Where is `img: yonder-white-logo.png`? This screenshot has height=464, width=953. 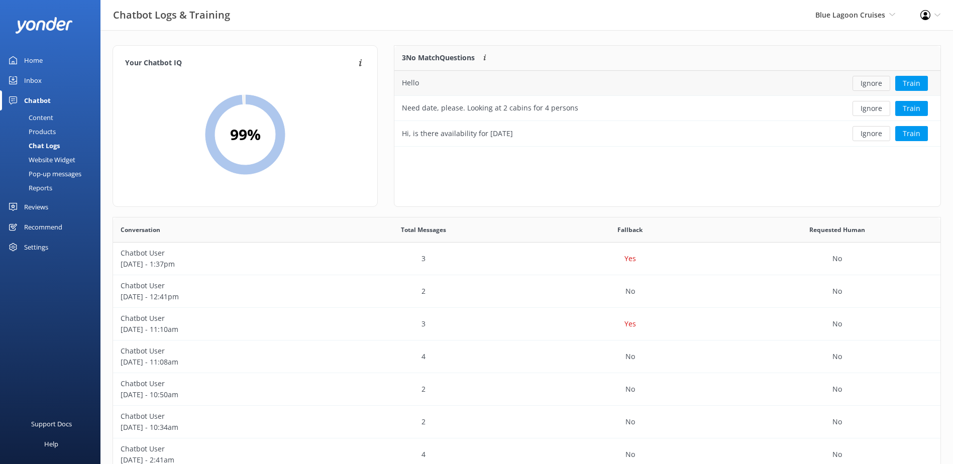 img: yonder-white-logo.png is located at coordinates (44, 25).